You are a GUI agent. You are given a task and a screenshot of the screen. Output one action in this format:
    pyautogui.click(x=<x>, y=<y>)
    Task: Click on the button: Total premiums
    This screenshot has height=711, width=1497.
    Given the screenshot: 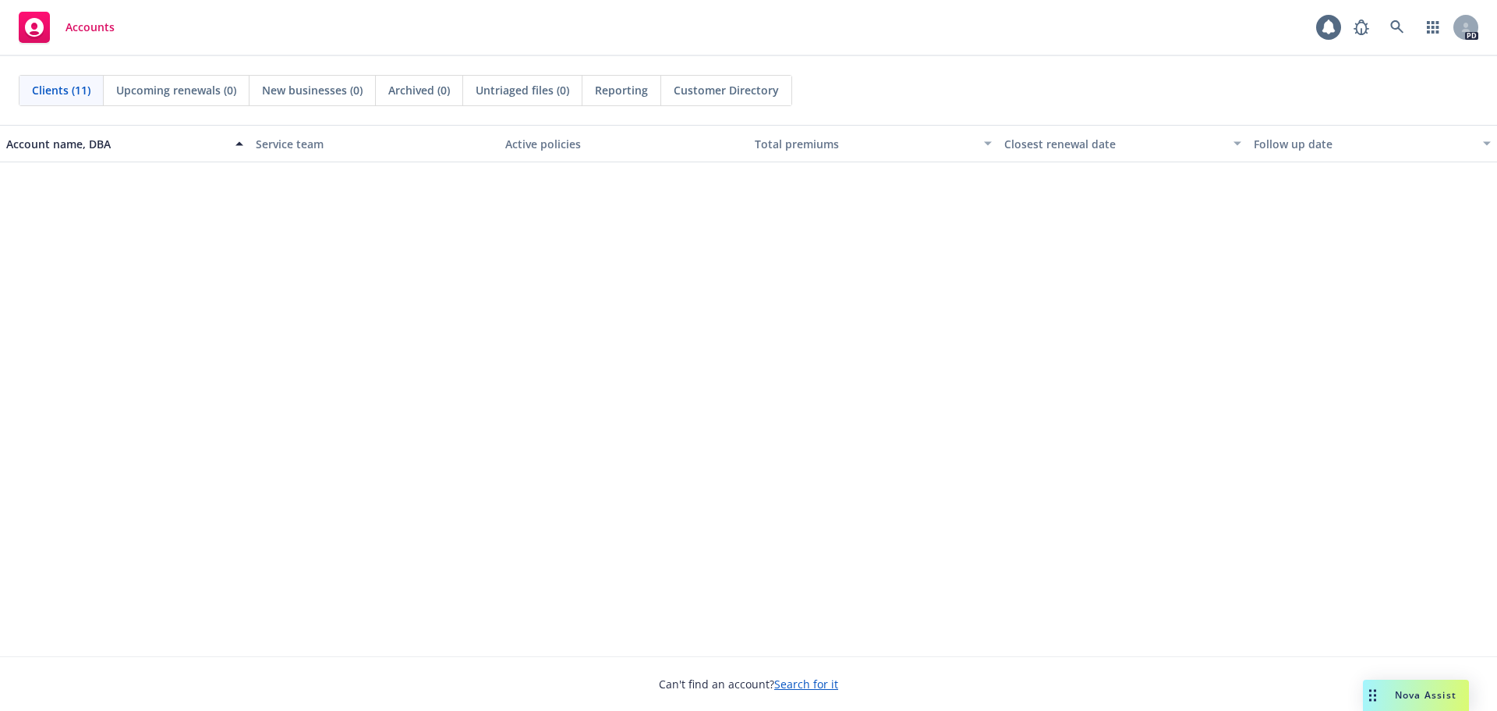 What is the action you would take?
    pyautogui.click(x=874, y=144)
    